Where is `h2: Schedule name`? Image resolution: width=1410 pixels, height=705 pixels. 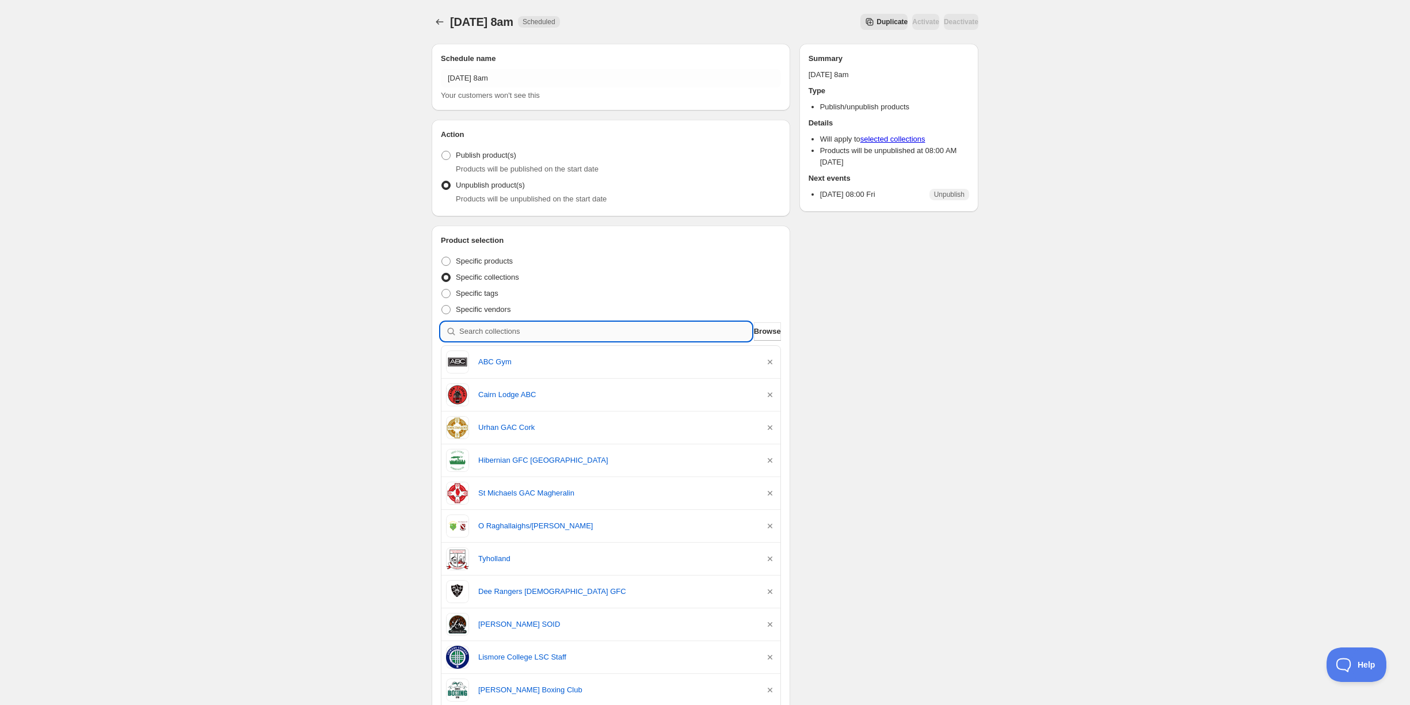 h2: Schedule name is located at coordinates (611, 59).